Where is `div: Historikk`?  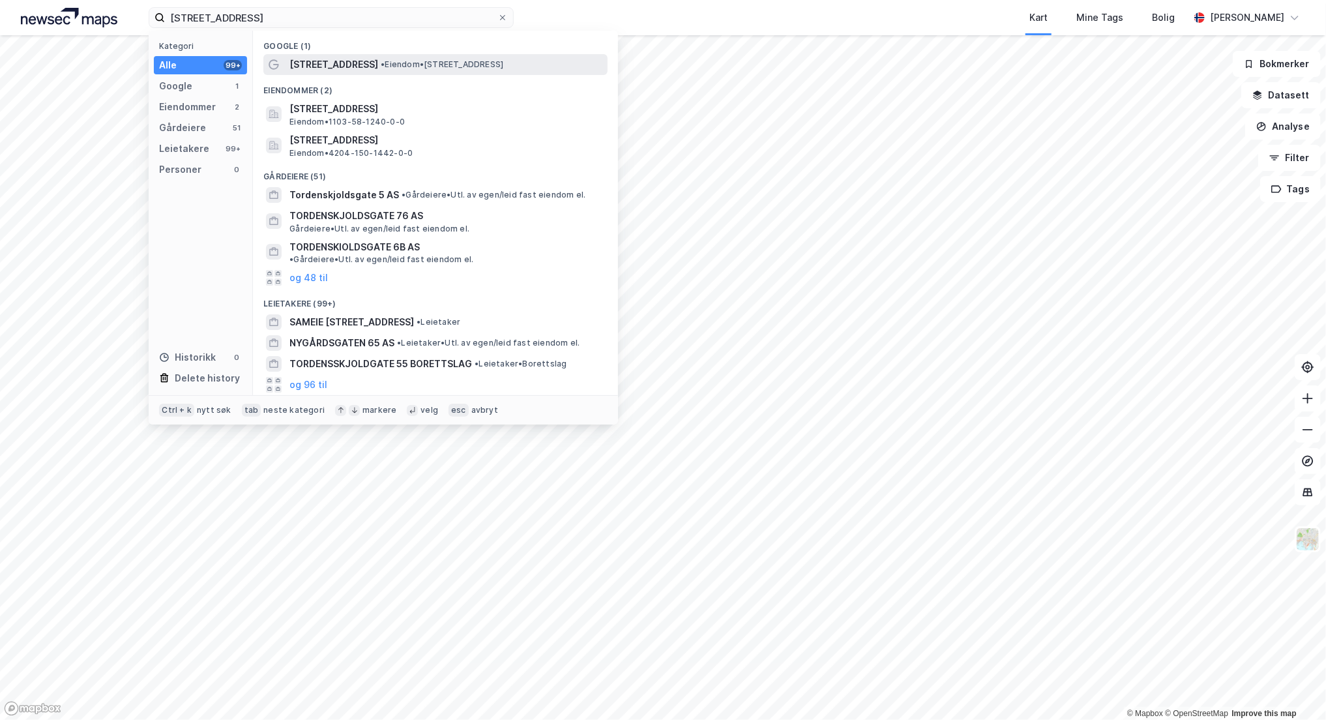 div: Historikk is located at coordinates (187, 357).